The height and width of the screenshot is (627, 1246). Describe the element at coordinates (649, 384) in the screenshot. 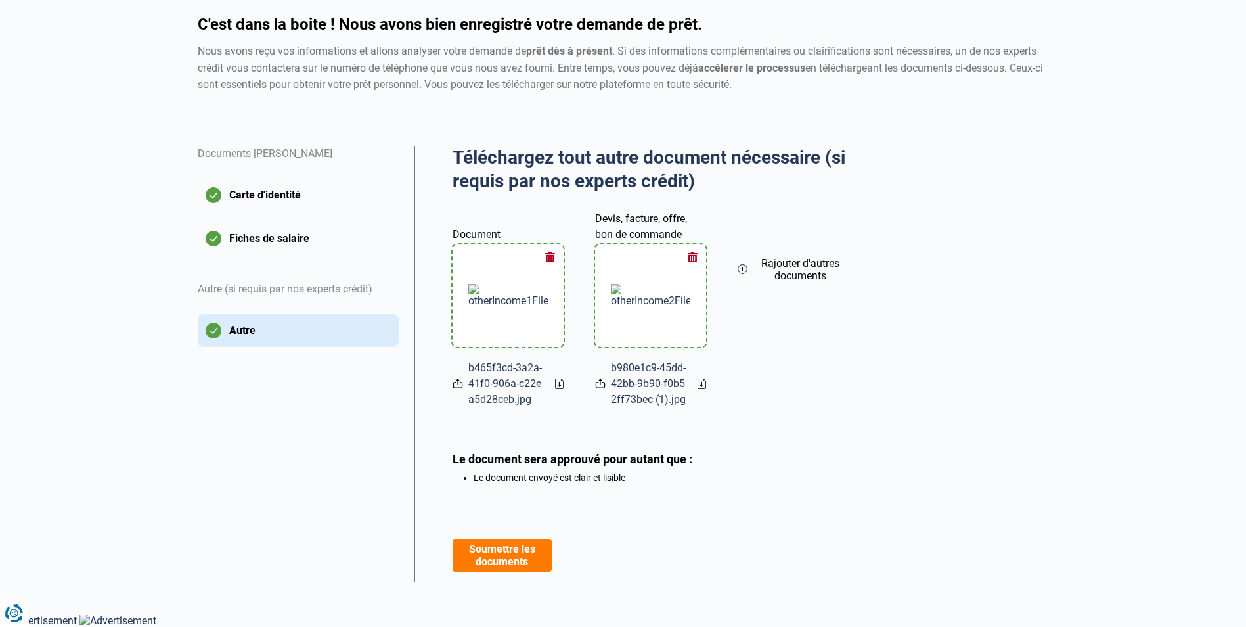

I see `span: b980e1c9-45dd-42bb-9b90-f0b52ff73bec (1).jpg` at that location.